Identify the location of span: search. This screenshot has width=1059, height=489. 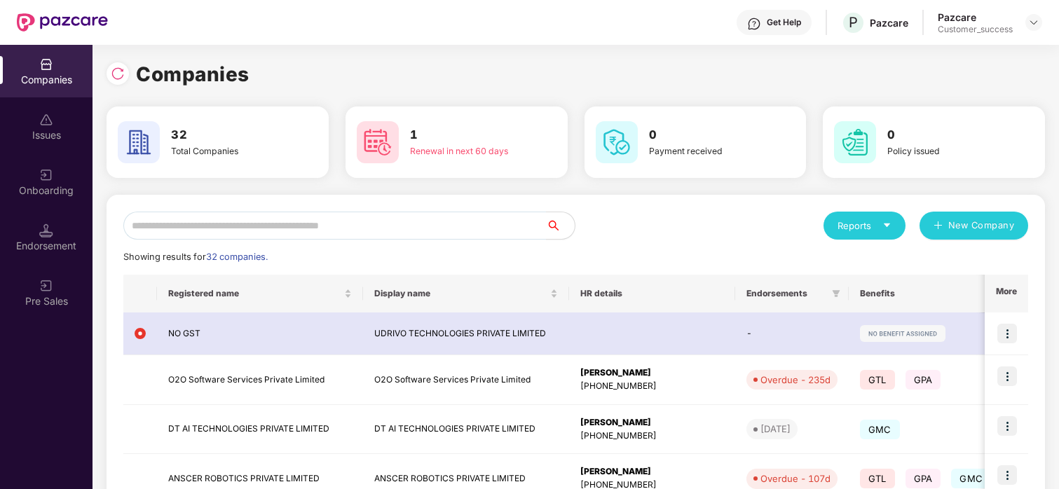
(560, 226).